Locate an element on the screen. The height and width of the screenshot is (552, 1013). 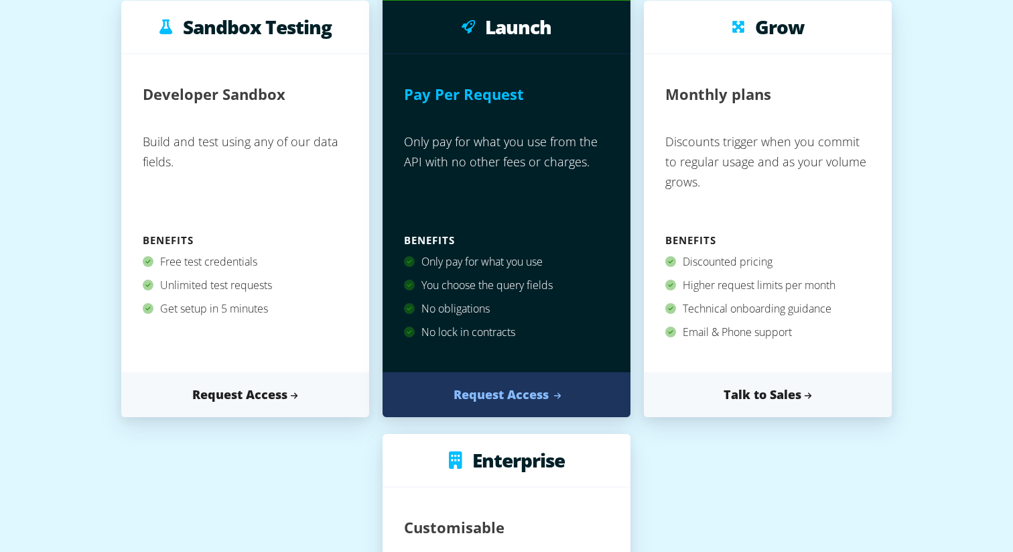
p: Discounts trigger when you commit to regular usage and as your volume grows. is located at coordinates (768, 178).